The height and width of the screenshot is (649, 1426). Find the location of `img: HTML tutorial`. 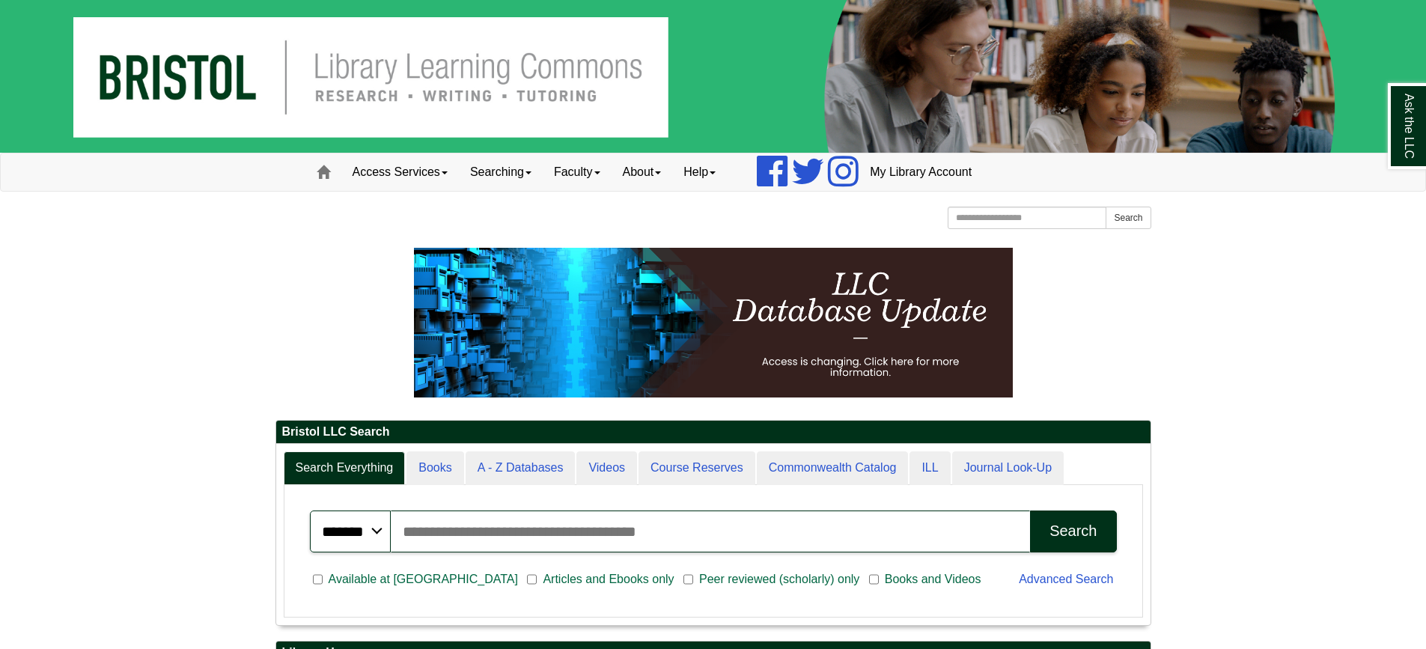

img: HTML tutorial is located at coordinates (713, 323).